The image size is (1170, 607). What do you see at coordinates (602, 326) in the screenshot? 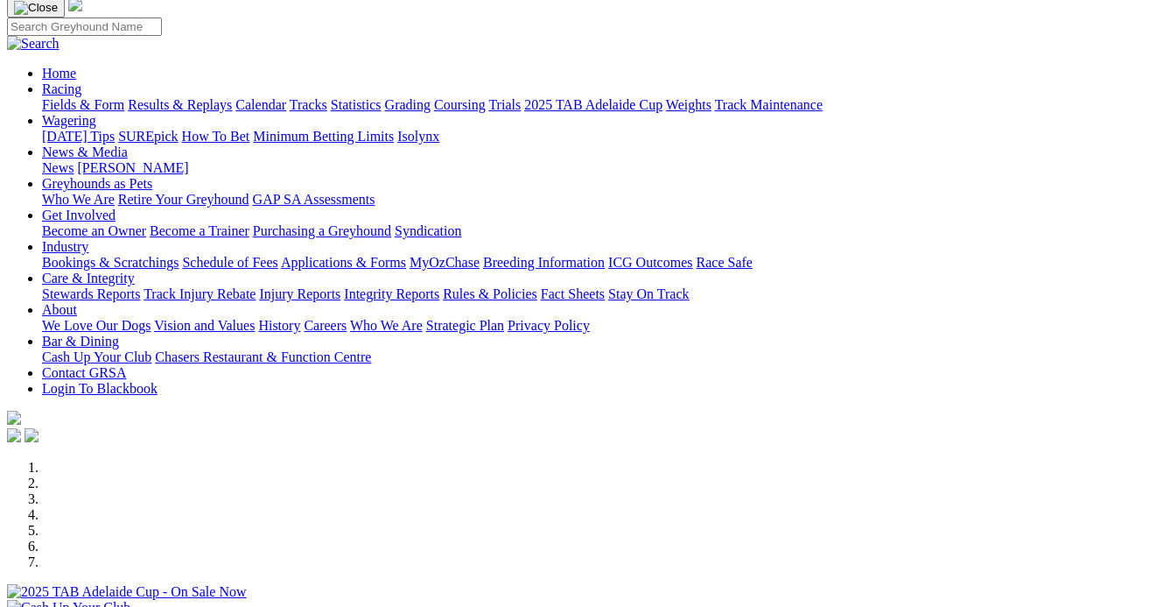
I see `div: About` at bounding box center [602, 326].